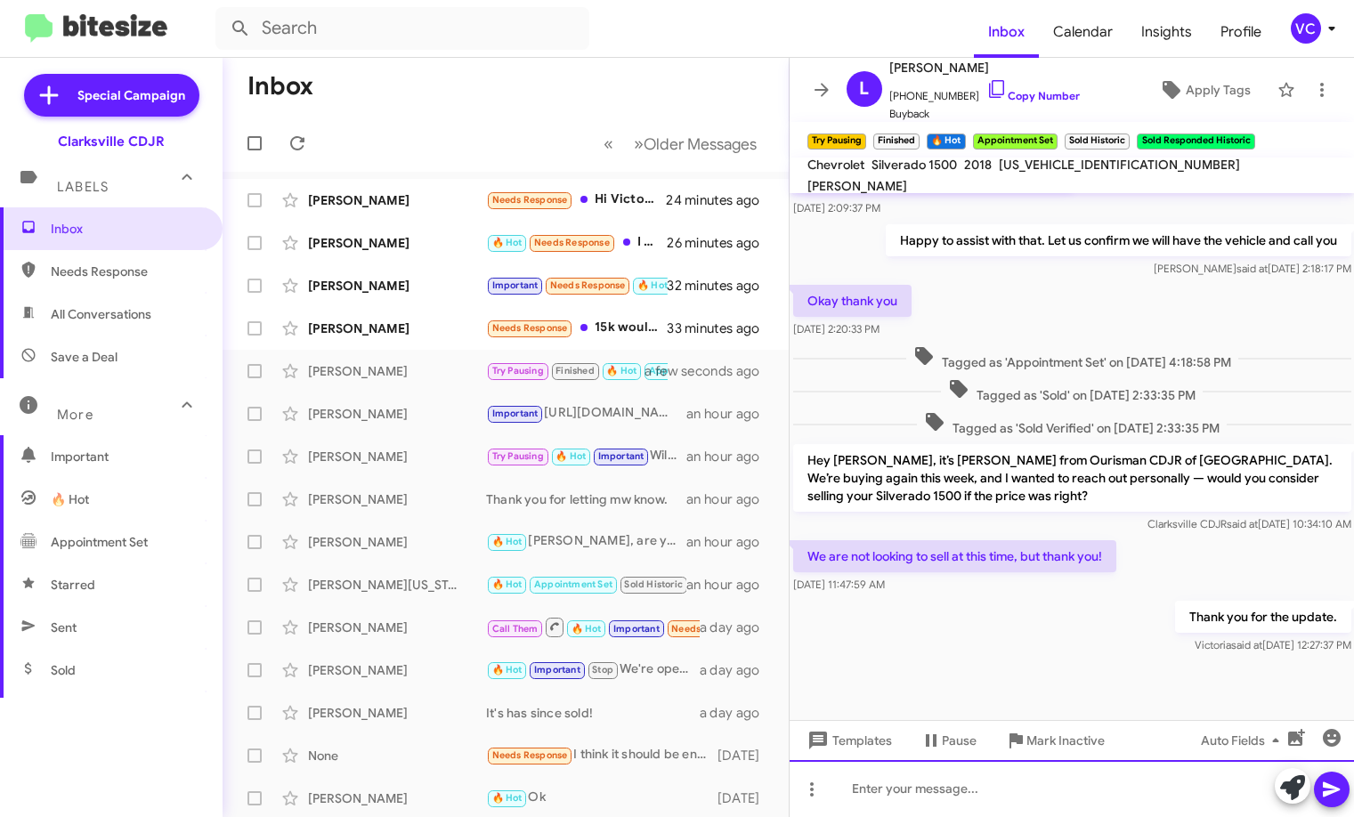 The height and width of the screenshot is (817, 1354). What do you see at coordinates (577, 242) in the screenshot?
I see `div: I am free now to talk if that works` at bounding box center [577, 242].